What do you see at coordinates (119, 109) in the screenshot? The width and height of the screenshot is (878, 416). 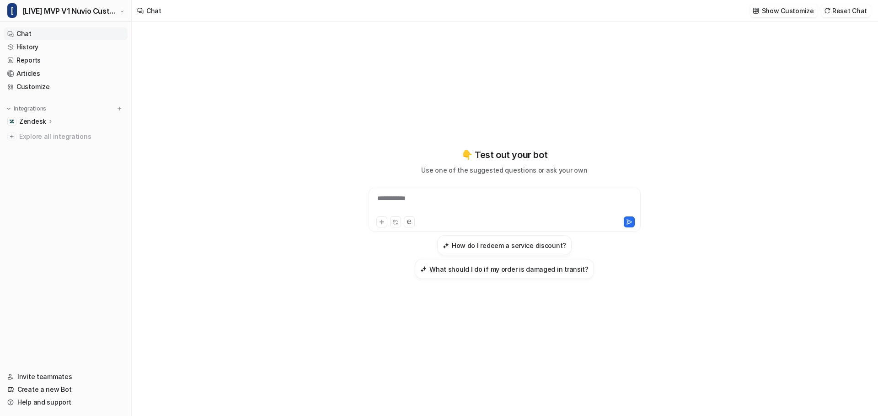 I see `img: menu_add.svg` at bounding box center [119, 109].